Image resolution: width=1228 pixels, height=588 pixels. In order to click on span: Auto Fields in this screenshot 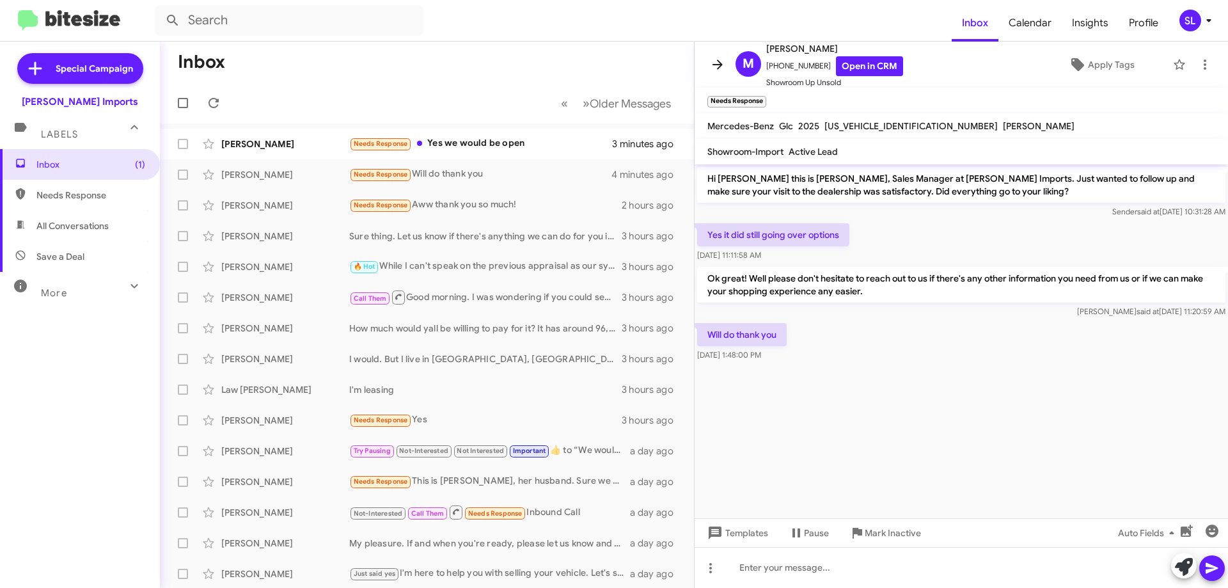, I will do `click(1149, 533)`.